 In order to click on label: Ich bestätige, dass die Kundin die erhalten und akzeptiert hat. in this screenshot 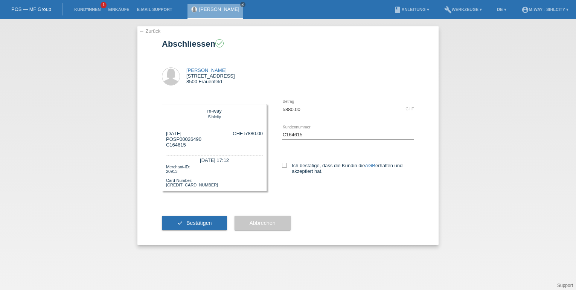, I will do `click(348, 168)`.